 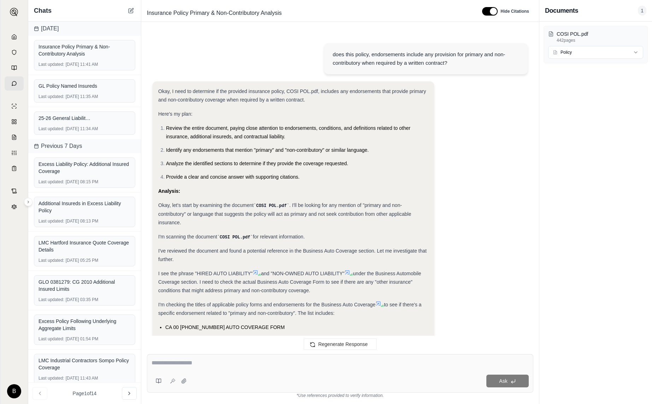 I want to click on a: Legal Search Engine, so click(x=14, y=206).